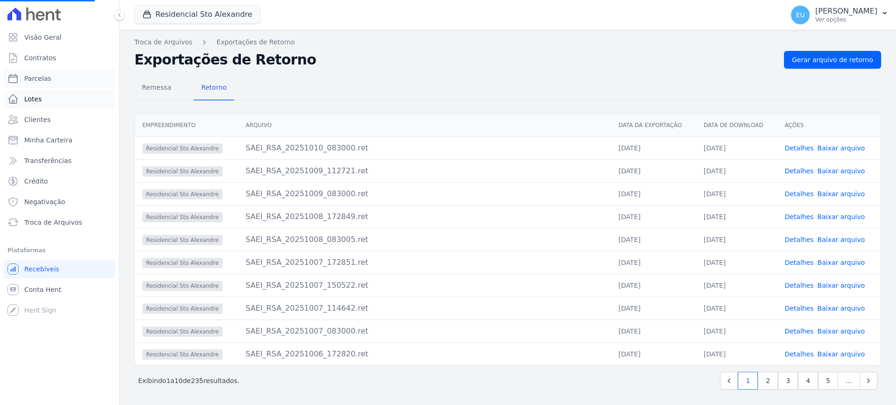 The image size is (896, 405). What do you see at coordinates (868, 380) in the screenshot?
I see `a: Next` at bounding box center [868, 380].